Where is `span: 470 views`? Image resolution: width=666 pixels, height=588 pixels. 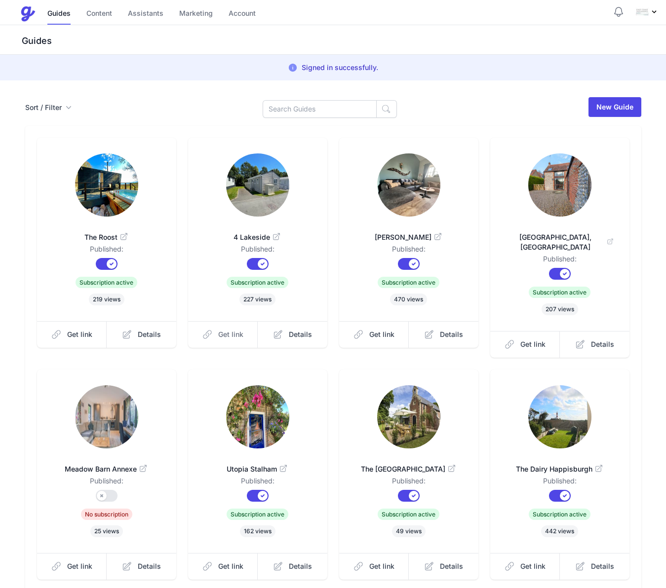 span: 470 views is located at coordinates (408, 300).